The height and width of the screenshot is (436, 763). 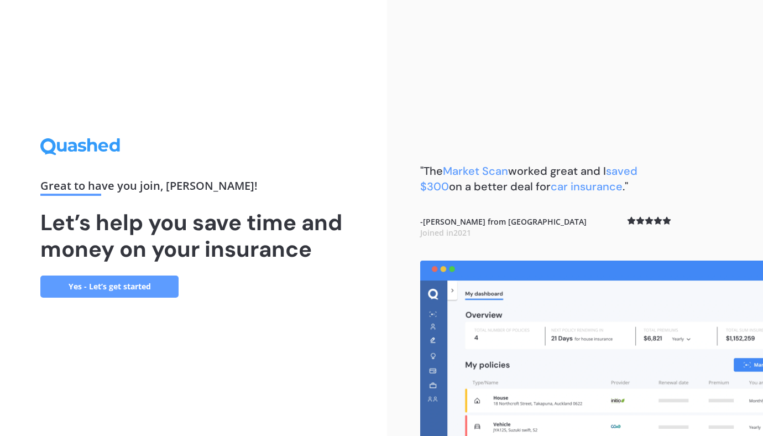 What do you see at coordinates (445, 232) in the screenshot?
I see `span: Joined in 2021` at bounding box center [445, 232].